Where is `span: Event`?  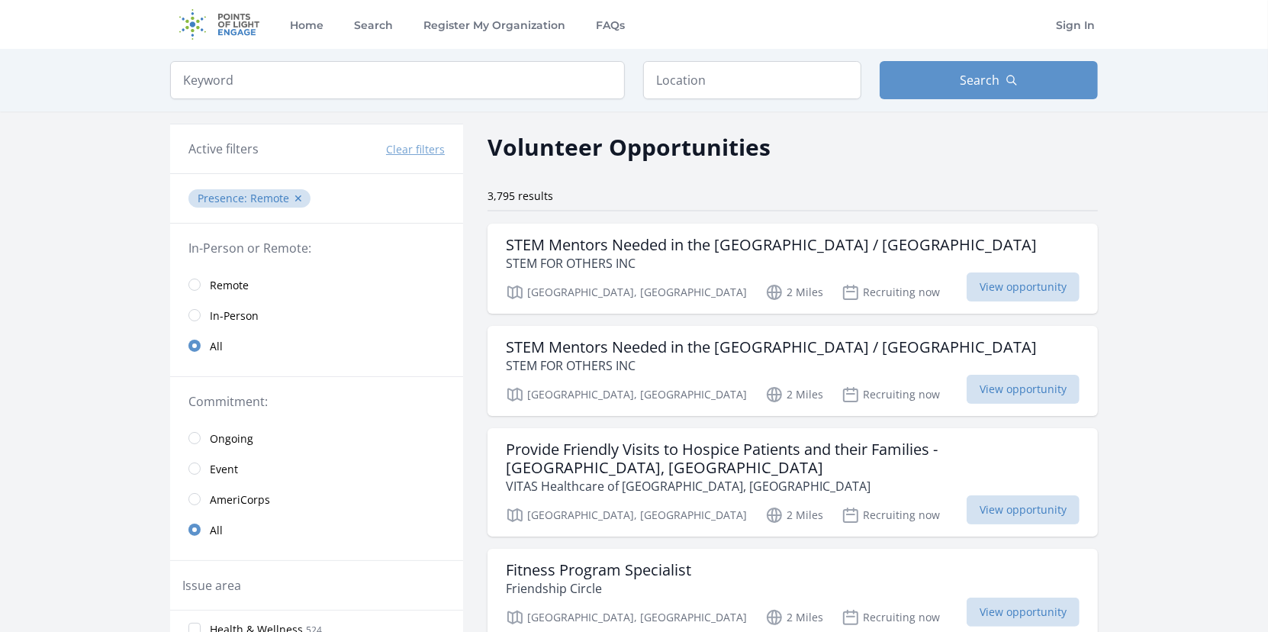 span: Event is located at coordinates (224, 469).